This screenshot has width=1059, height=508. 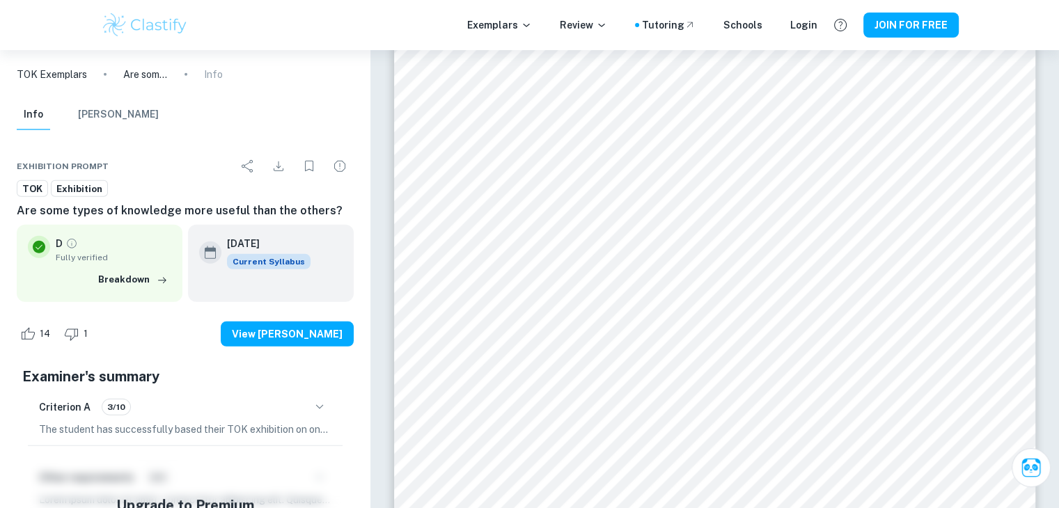 What do you see at coordinates (78, 334) in the screenshot?
I see `div: Dislike` at bounding box center [78, 334].